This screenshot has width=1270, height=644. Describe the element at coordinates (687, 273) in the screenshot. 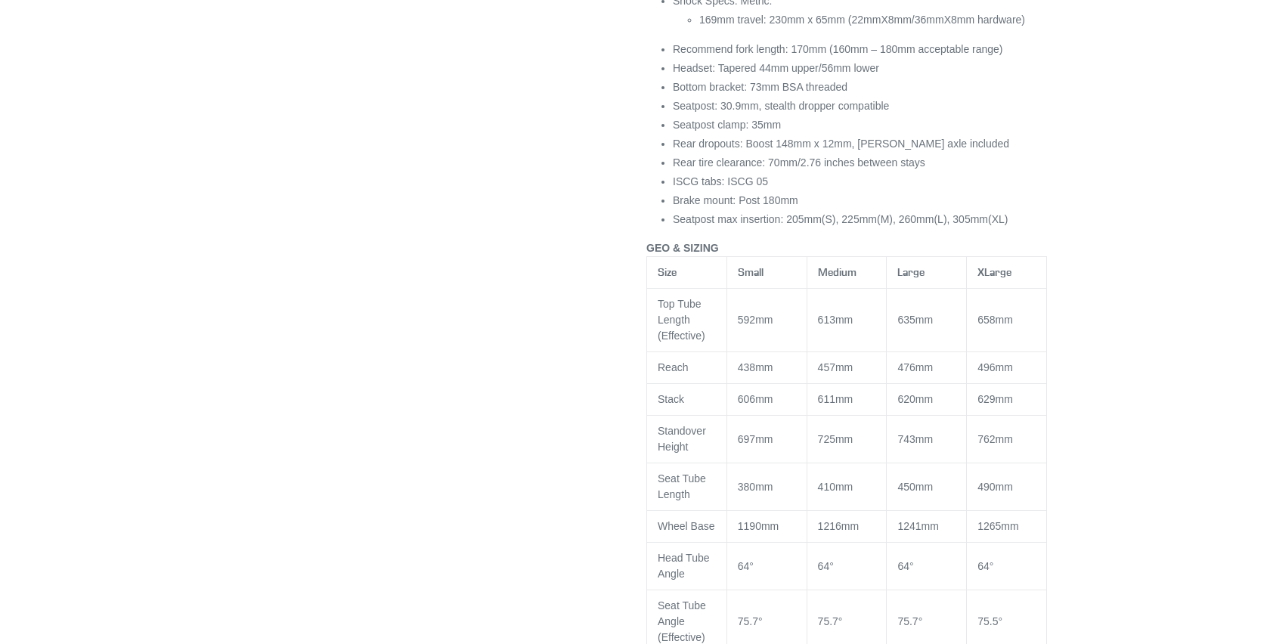

I see `th: Size` at that location.